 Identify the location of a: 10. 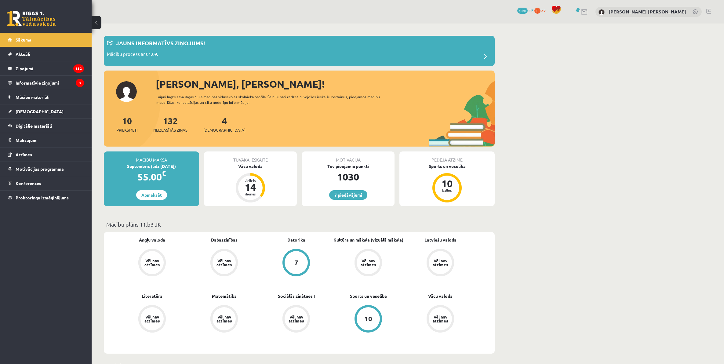
(368, 319).